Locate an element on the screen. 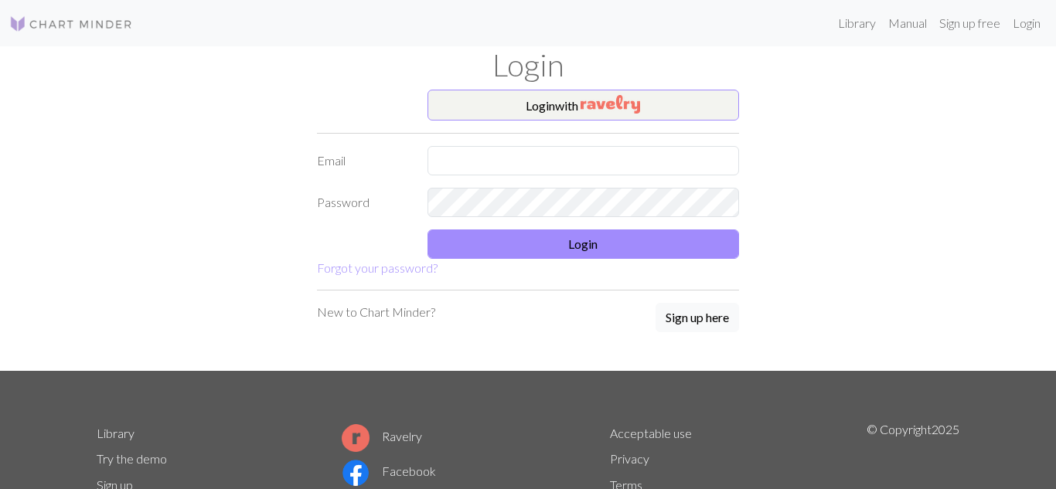  button: Sign up here is located at coordinates (697, 318).